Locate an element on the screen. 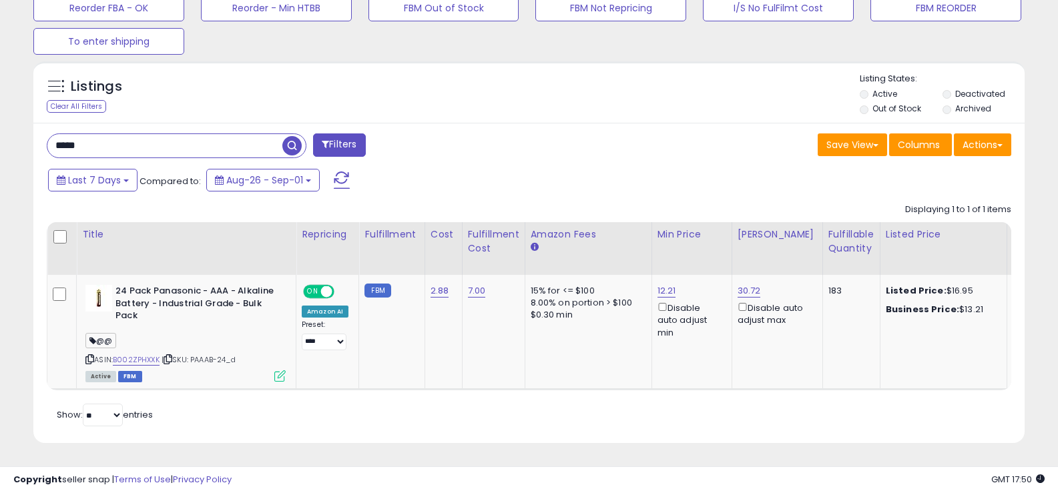 The width and height of the screenshot is (1058, 493). div: Fulfillable Quantity is located at coordinates (851, 242).